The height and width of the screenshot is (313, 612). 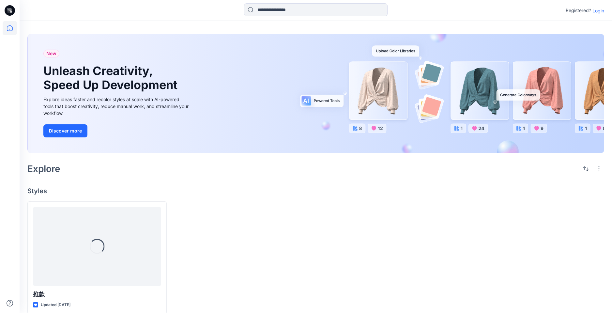 What do you see at coordinates (578, 10) in the screenshot?
I see `p: Registered?` at bounding box center [578, 10].